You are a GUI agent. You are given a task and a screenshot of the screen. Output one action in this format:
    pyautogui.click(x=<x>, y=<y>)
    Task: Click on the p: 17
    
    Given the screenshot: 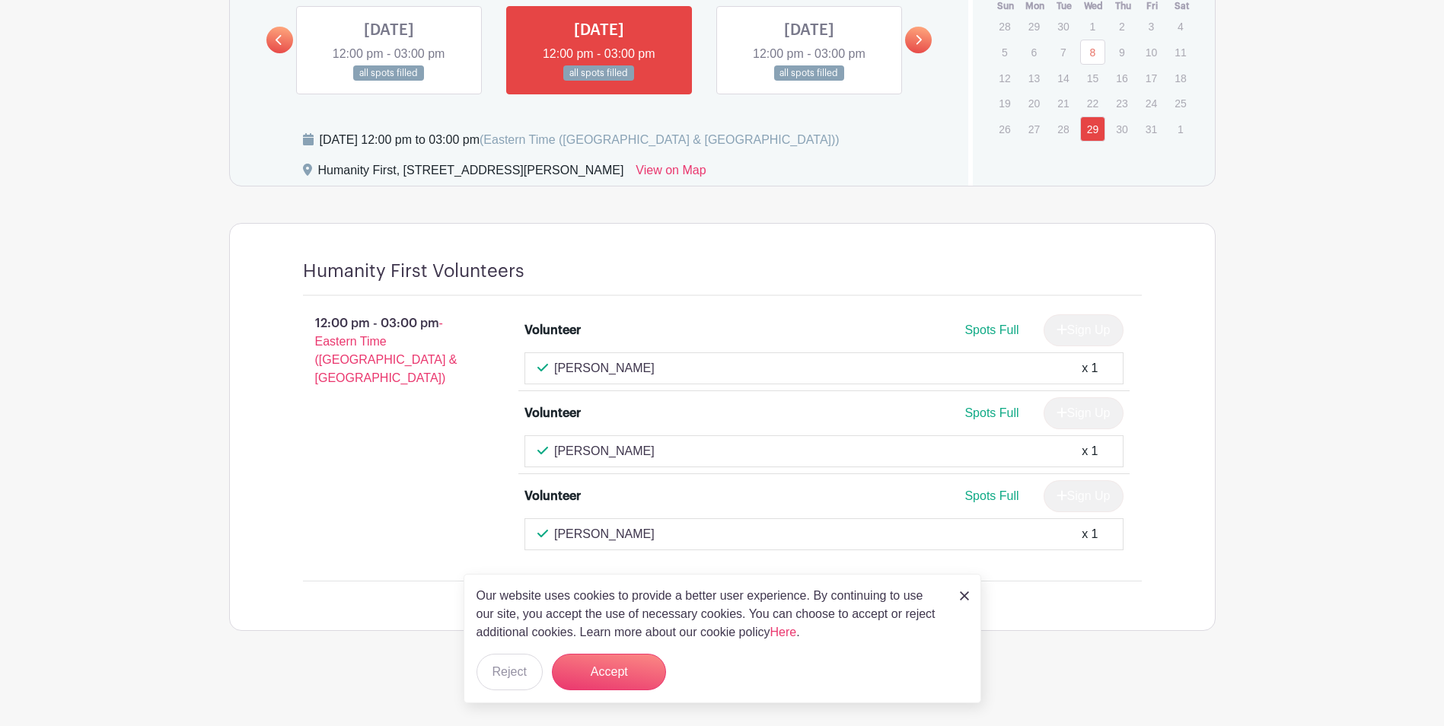 What is the action you would take?
    pyautogui.click(x=1151, y=78)
    